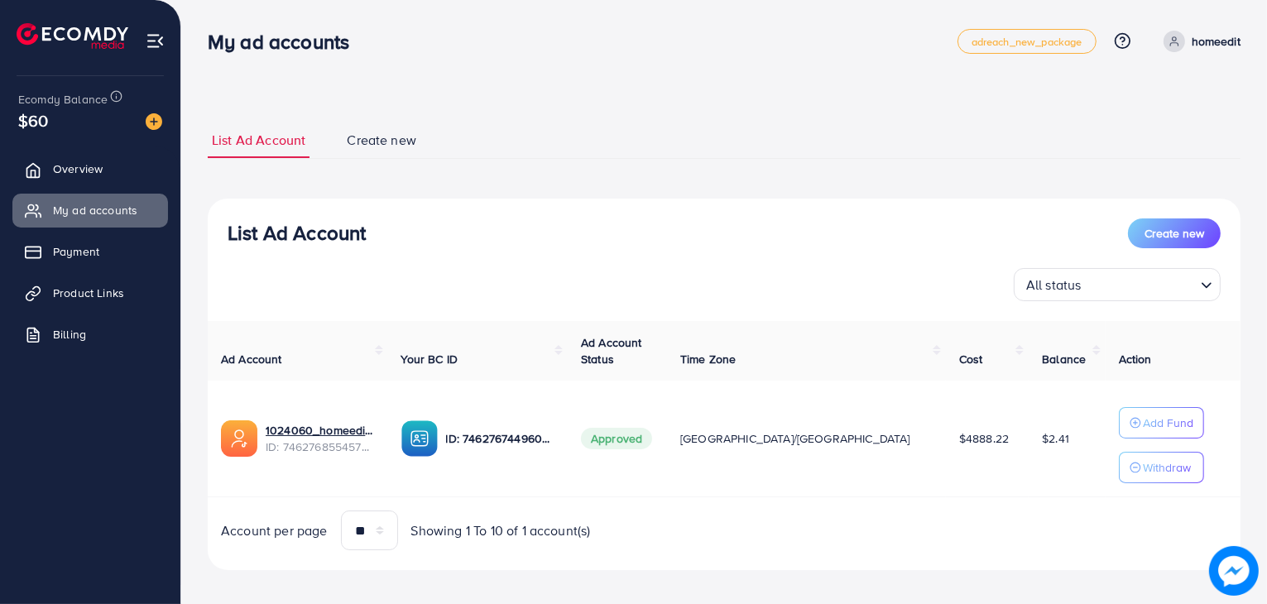  Describe the element at coordinates (320, 438) in the screenshot. I see `div: <span class='underline'>1024060_homeedit7_1737561213516</span></br>7462768554572742672` at that location.